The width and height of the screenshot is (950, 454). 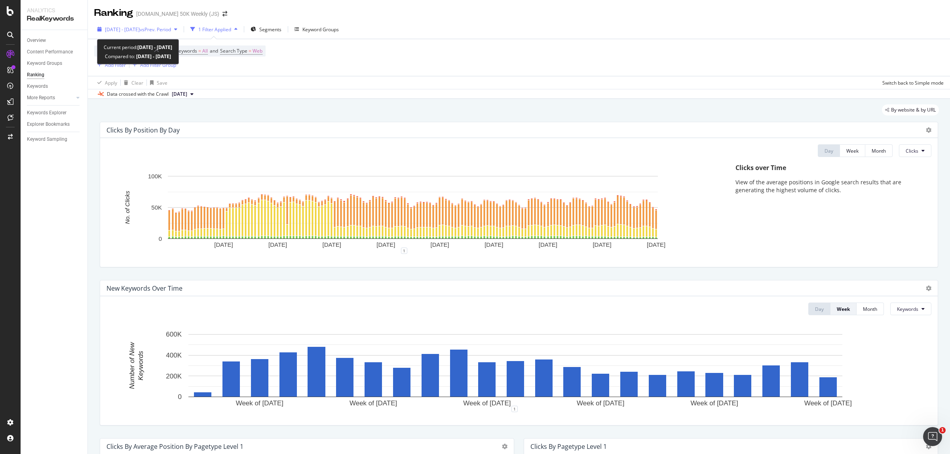 What do you see at coordinates (233, 51) in the screenshot?
I see `span: Search Type` at bounding box center [233, 51].